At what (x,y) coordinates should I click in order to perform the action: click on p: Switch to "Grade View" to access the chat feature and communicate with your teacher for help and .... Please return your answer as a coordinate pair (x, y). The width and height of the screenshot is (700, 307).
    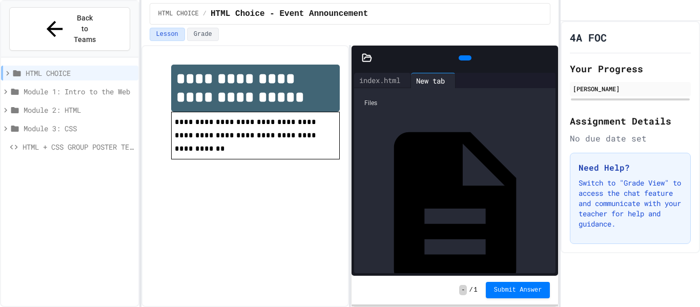
    Looking at the image, I should click on (630, 203).